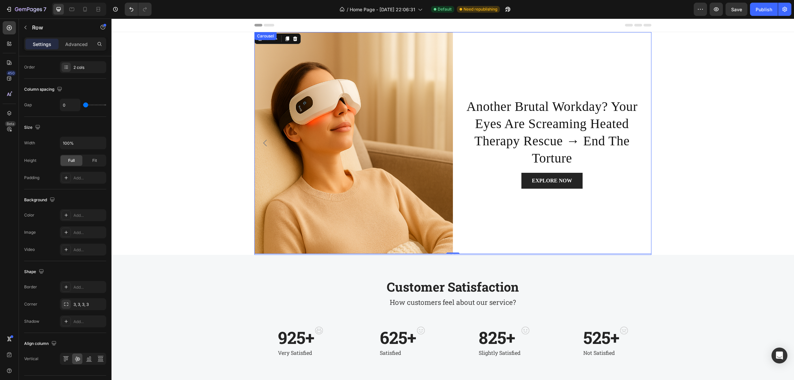 Image resolution: width=794 pixels, height=380 pixels. What do you see at coordinates (95, 161) in the screenshot?
I see `span: Fit` at bounding box center [95, 161].